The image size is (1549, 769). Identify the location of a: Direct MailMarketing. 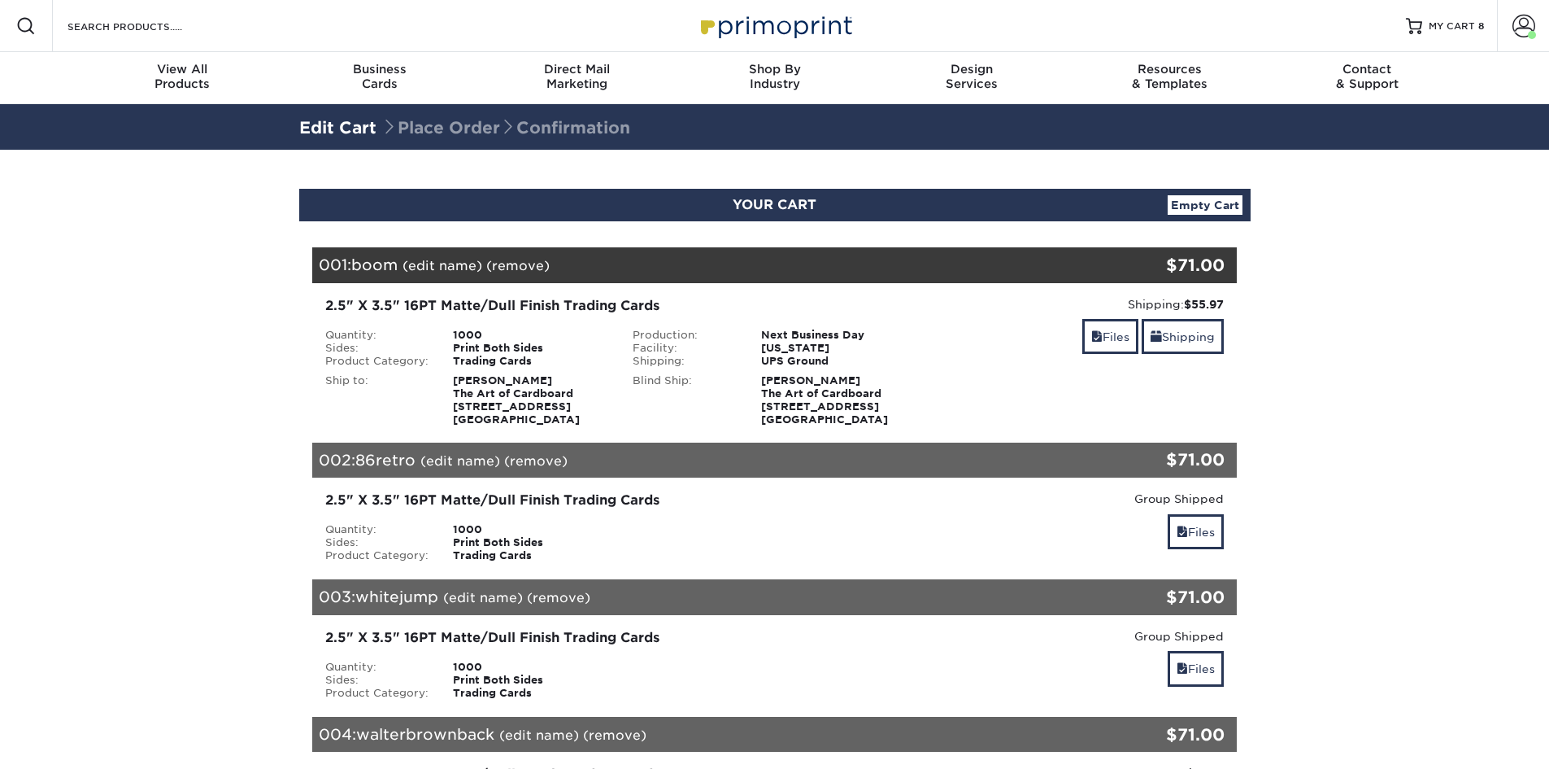
(577, 78).